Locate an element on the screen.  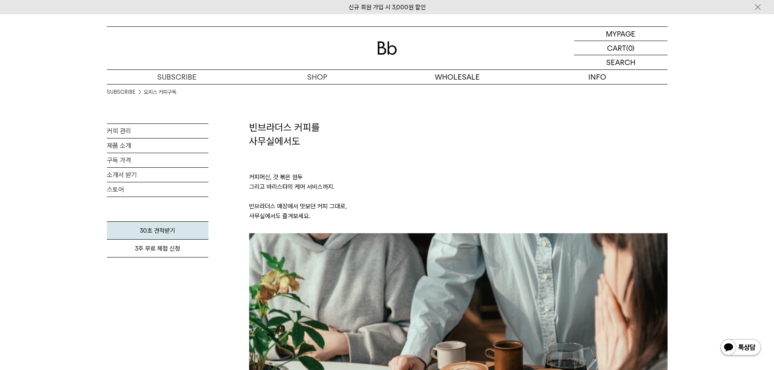
p: SUBSCRIBE is located at coordinates (177, 77).